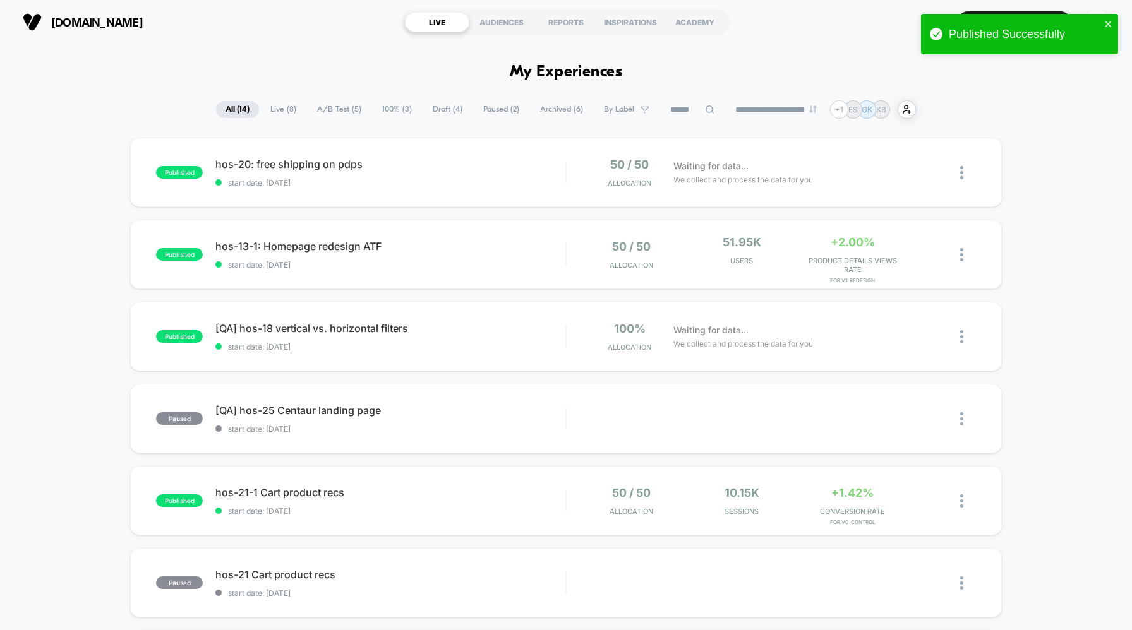 This screenshot has width=1132, height=630. Describe the element at coordinates (339, 109) in the screenshot. I see `span: A/B Test ( 5 )` at that location.